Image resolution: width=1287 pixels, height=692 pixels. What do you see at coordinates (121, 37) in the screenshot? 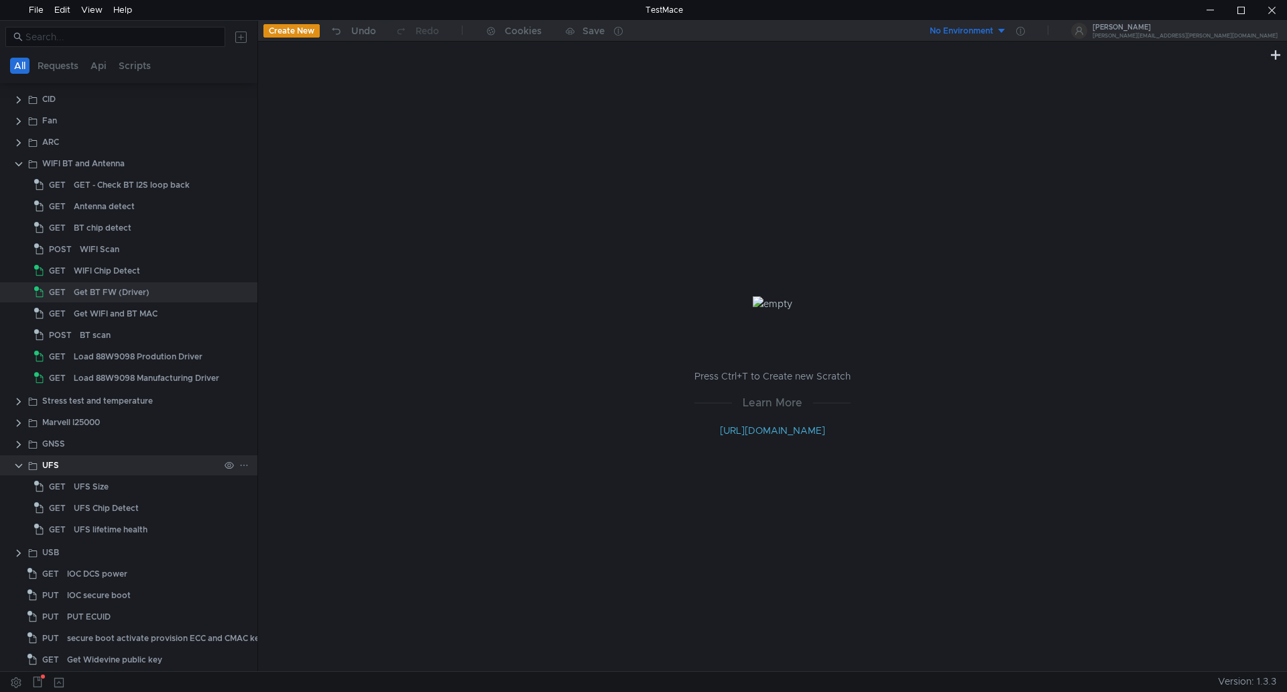
I see `input: Search...` at bounding box center [121, 37].